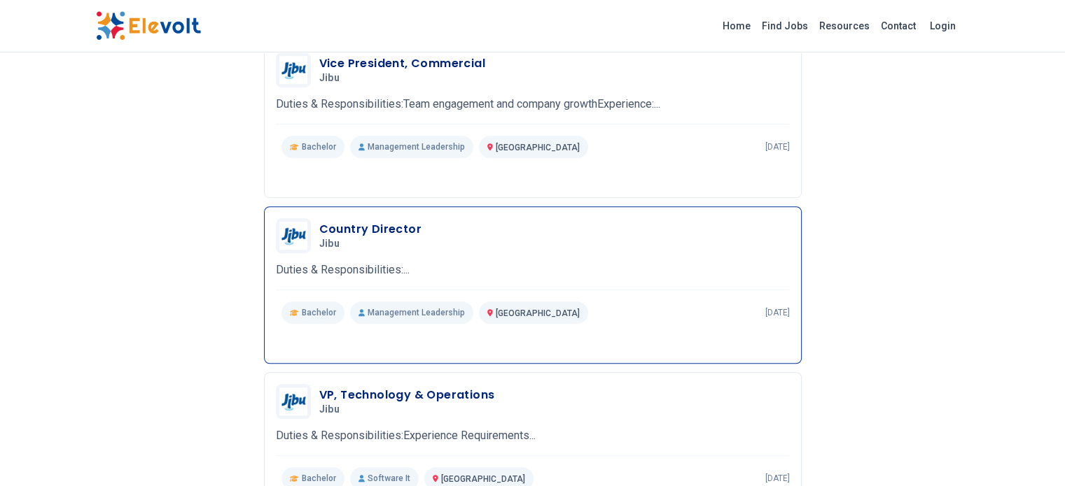  Describe the element at coordinates (407, 395) in the screenshot. I see `h3: VP, Technology & Operations` at that location.